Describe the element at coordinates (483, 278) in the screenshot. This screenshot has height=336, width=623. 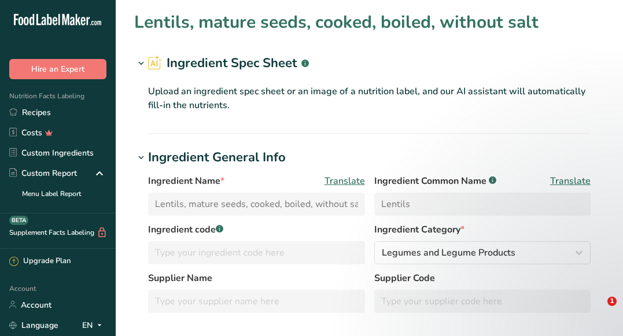
I see `label: Supplier Code` at that location.